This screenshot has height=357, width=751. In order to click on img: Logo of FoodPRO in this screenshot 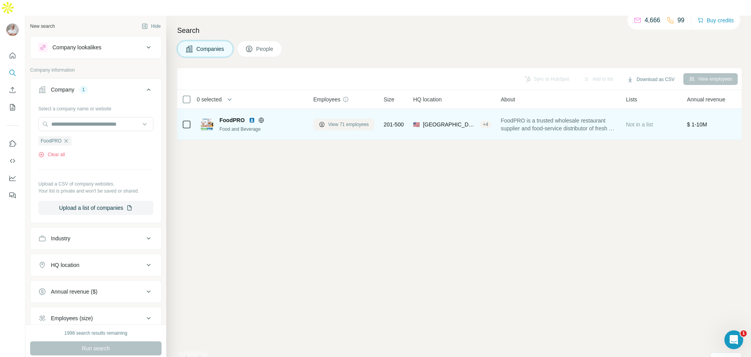, I will do `click(207, 124)`.